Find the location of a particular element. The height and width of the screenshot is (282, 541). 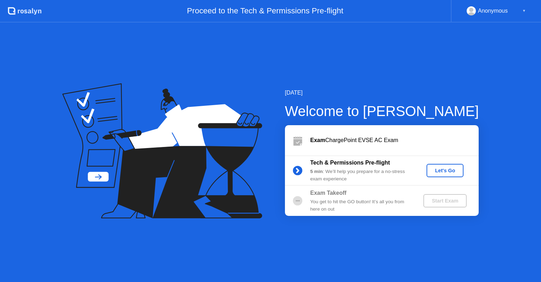

div: Anonymous is located at coordinates (493, 11).